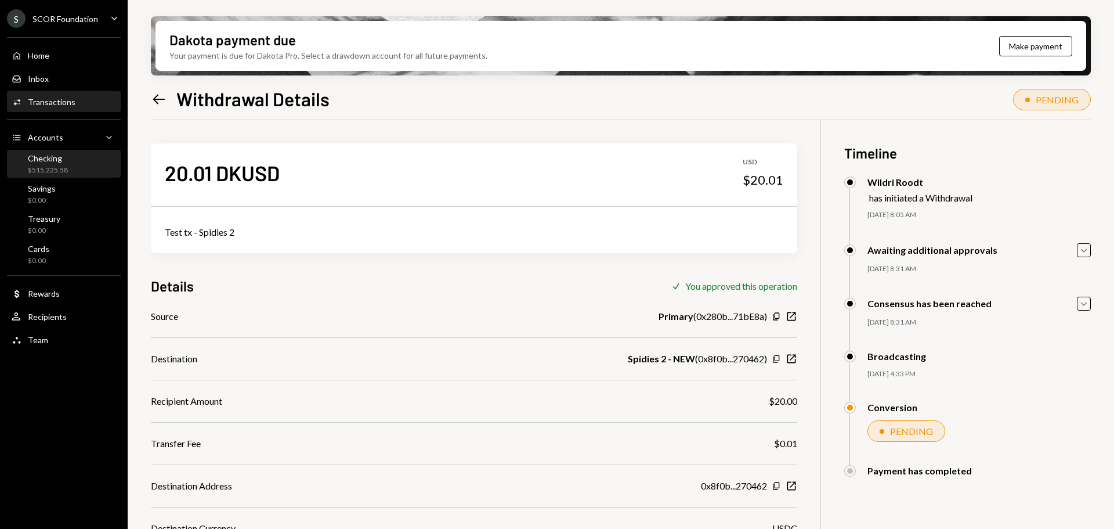  Describe the element at coordinates (38, 248) in the screenshot. I see `div: Cards` at that location.